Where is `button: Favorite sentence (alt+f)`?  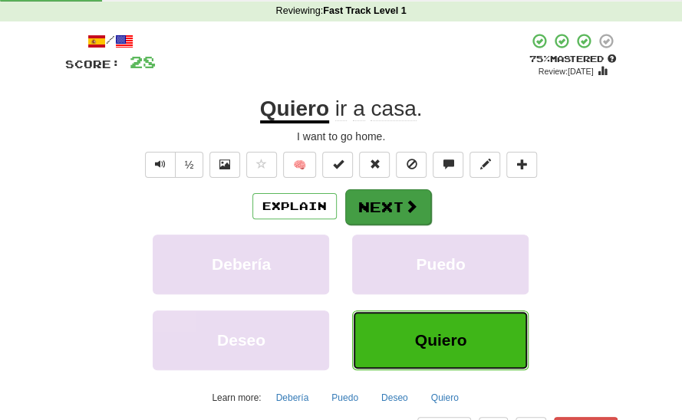 button: Favorite sentence (alt+f) is located at coordinates (261, 165).